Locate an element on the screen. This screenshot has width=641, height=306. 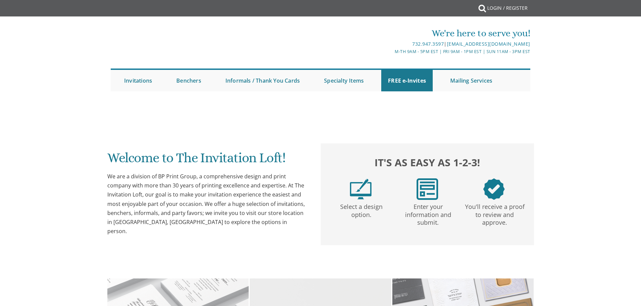
div: We are a division of BP Print Group, a comprehensive design and print company with more than 30 y... is located at coordinates (207, 204).